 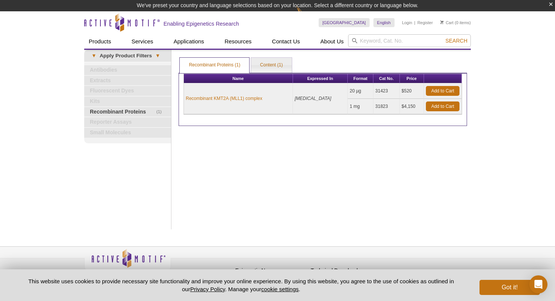 I want to click on th: Cat No., so click(x=387, y=79).